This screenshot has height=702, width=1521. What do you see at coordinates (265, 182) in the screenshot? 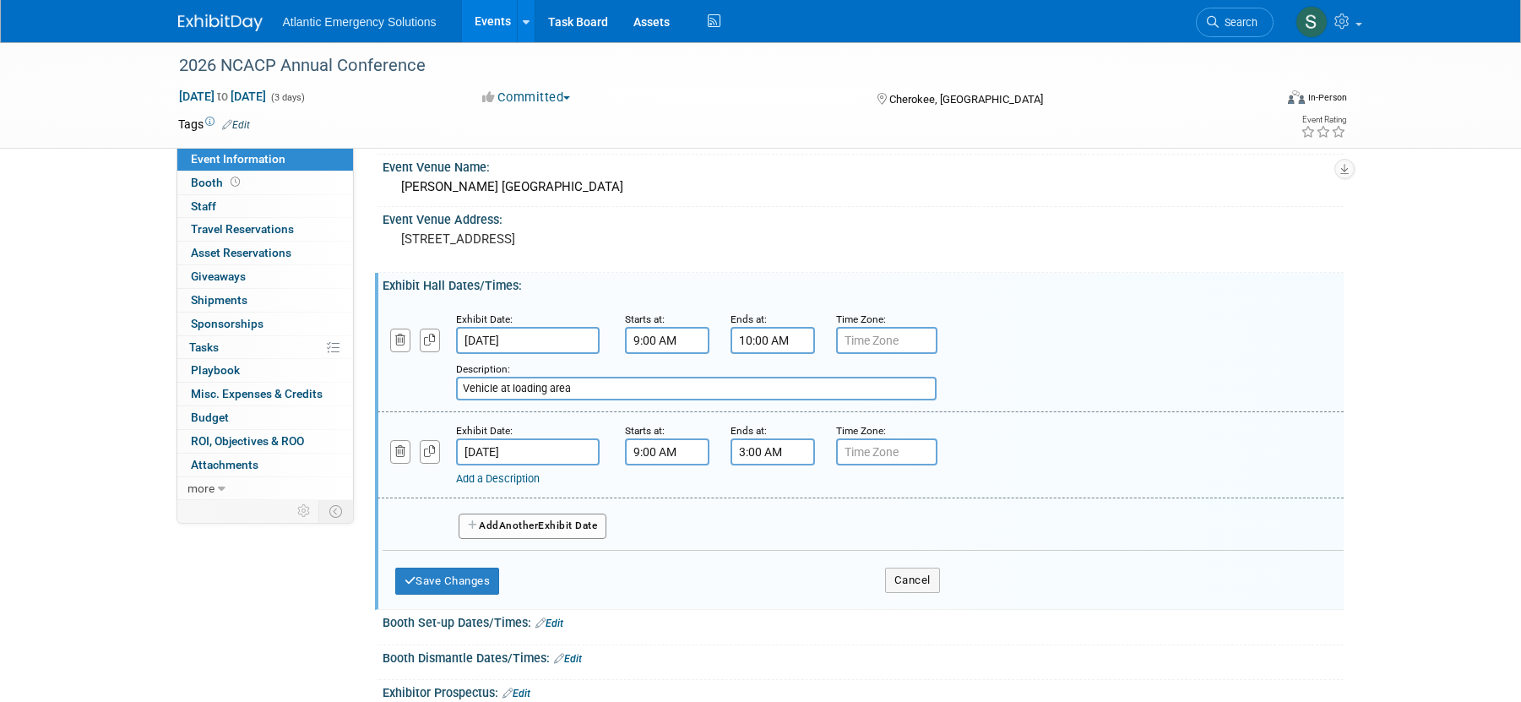
I see `a: Booth` at bounding box center [265, 182].